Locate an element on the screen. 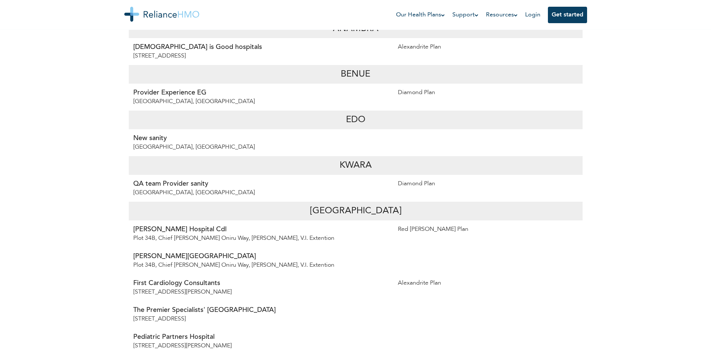  p: New sanity is located at coordinates (261, 138).